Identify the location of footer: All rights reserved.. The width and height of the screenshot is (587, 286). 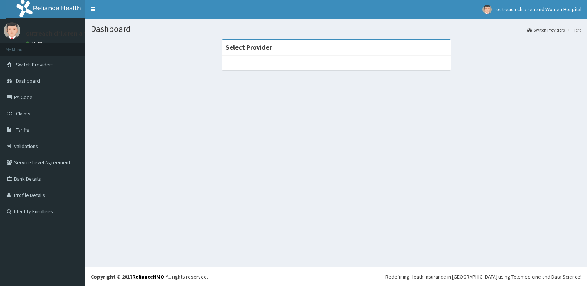
(336, 276).